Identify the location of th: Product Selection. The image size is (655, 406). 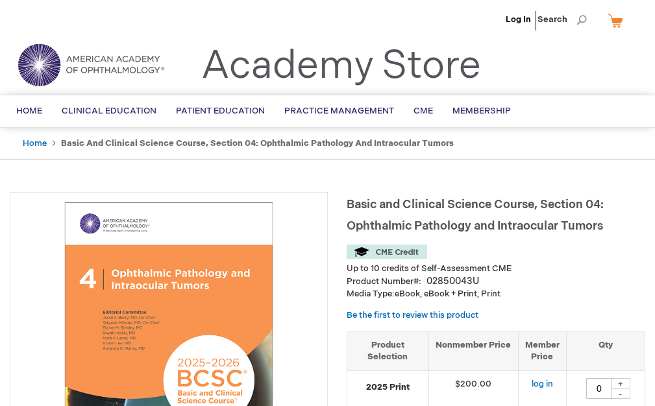
(388, 351).